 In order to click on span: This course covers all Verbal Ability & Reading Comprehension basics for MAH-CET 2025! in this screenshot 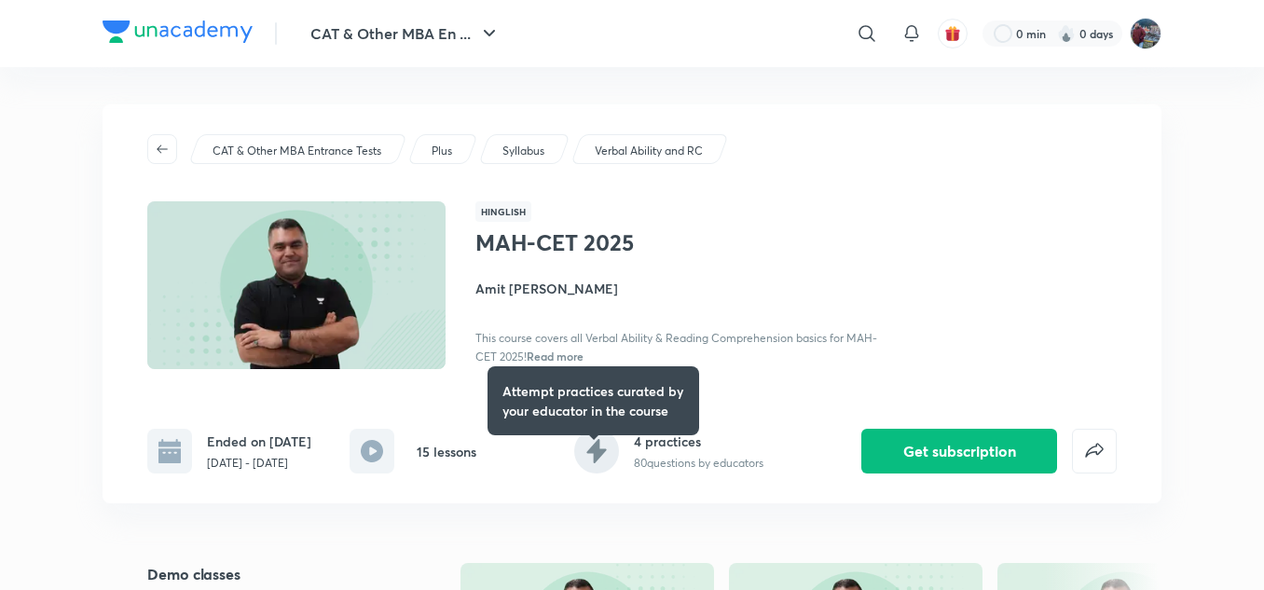, I will do `click(676, 347)`.